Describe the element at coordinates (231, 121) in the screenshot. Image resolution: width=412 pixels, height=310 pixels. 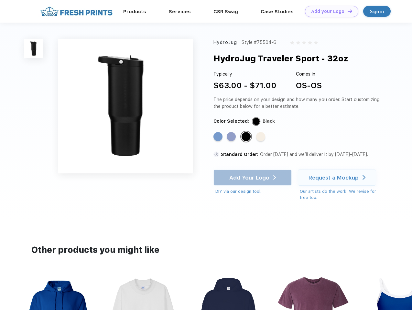
I see `div: Color Selected:` at that location.